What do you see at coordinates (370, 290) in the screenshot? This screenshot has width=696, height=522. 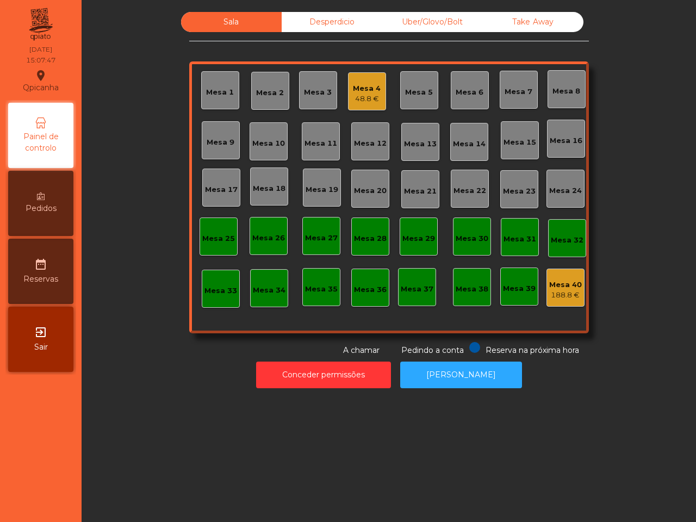 I see `div: Mesa 36` at bounding box center [370, 290].